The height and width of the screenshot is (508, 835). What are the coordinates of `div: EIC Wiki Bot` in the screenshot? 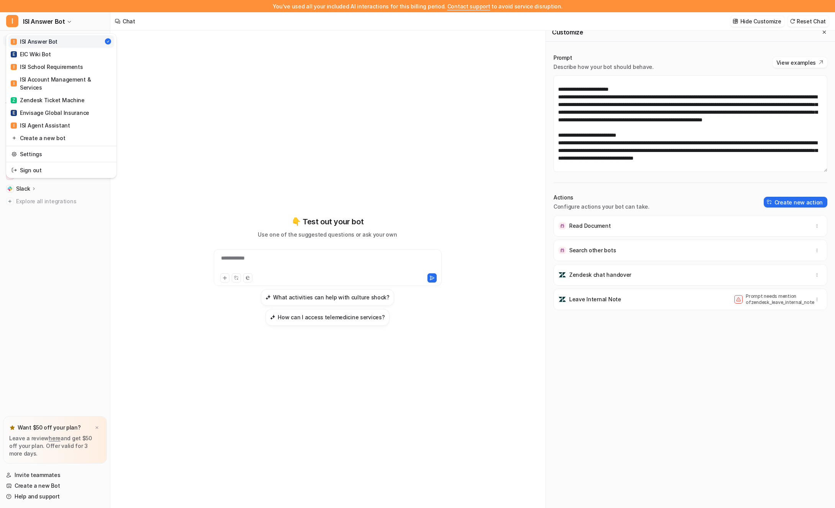 It's located at (31, 54).